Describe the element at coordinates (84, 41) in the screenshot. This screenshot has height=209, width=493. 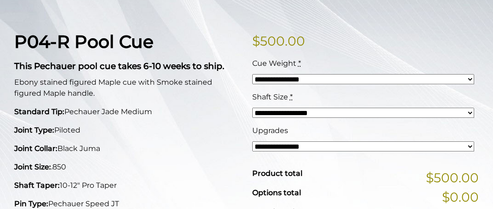
I see `strong: P04-R Pool Cue` at that location.